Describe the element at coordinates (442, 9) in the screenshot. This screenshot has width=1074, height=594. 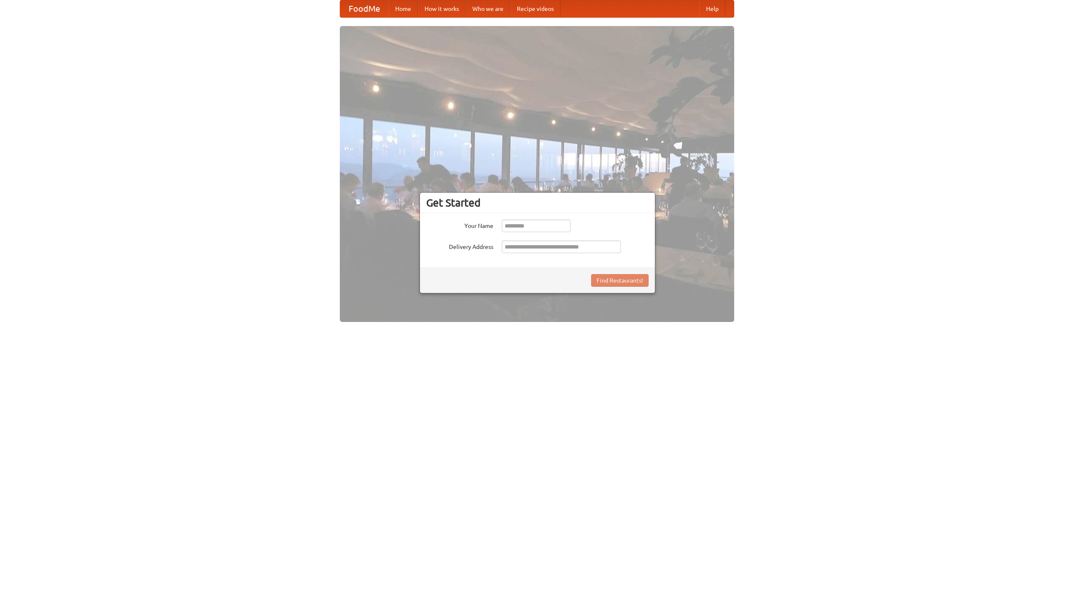
I see `a: How it works` at that location.